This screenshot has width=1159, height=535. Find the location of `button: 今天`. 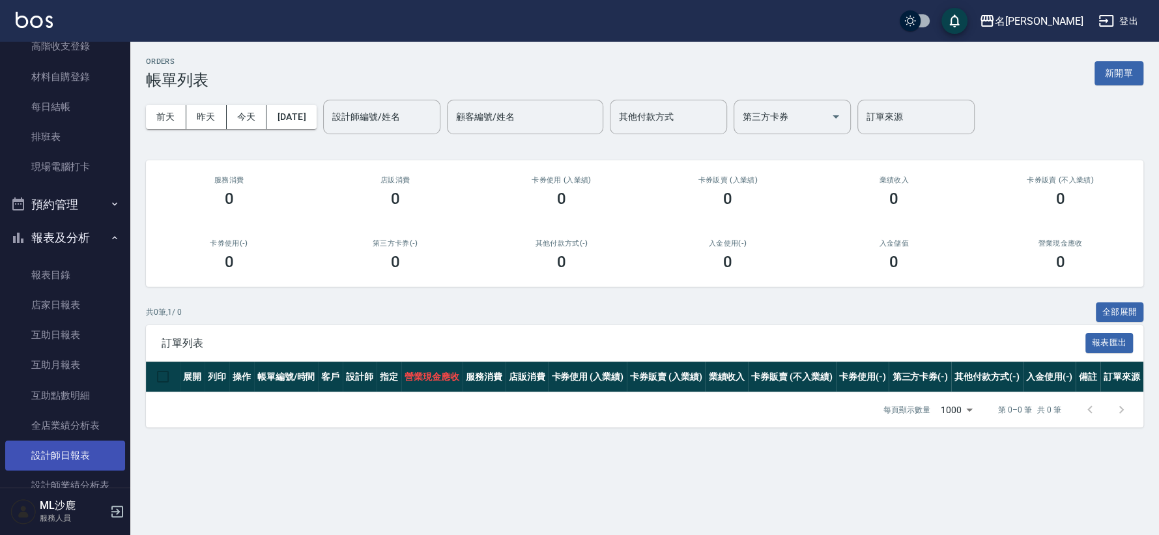

button: 今天 is located at coordinates (247, 117).